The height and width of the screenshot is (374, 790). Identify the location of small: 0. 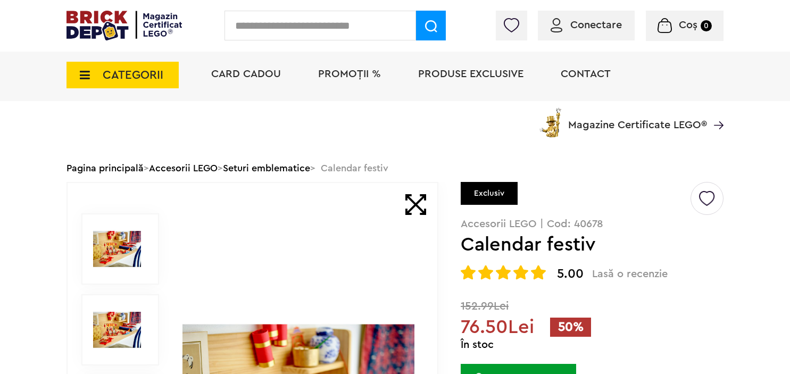
(706, 26).